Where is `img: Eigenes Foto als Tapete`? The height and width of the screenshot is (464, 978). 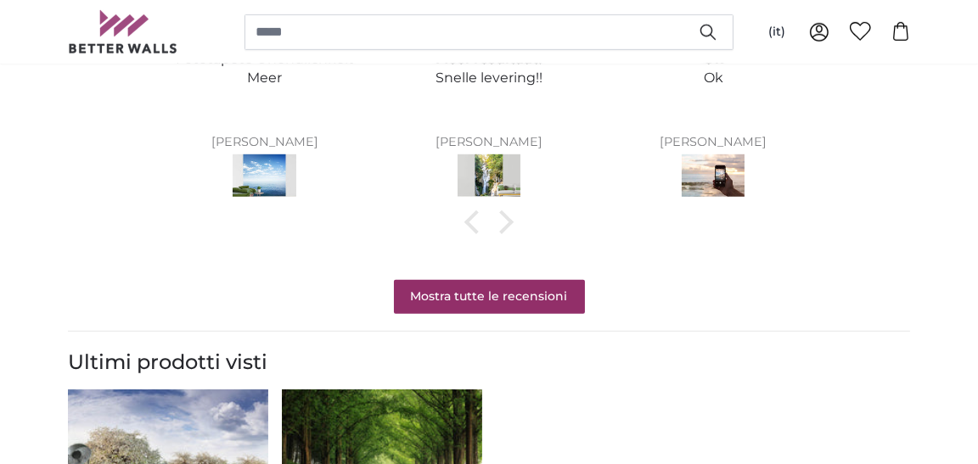 img: Eigenes Foto als Tapete is located at coordinates (713, 178).